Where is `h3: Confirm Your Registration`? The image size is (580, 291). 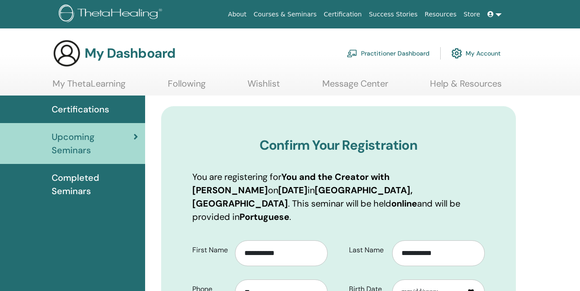
h3: Confirm Your Registration is located at coordinates (338, 145).